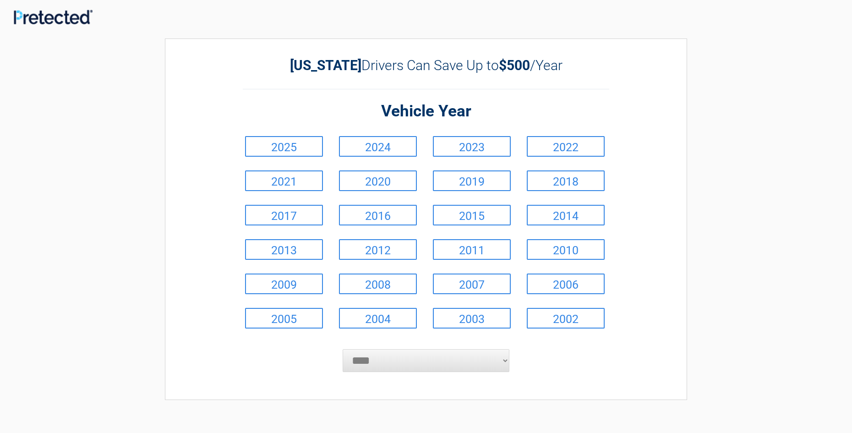 This screenshot has width=852, height=433. Describe the element at coordinates (284, 180) in the screenshot. I see `a: 2021` at that location.